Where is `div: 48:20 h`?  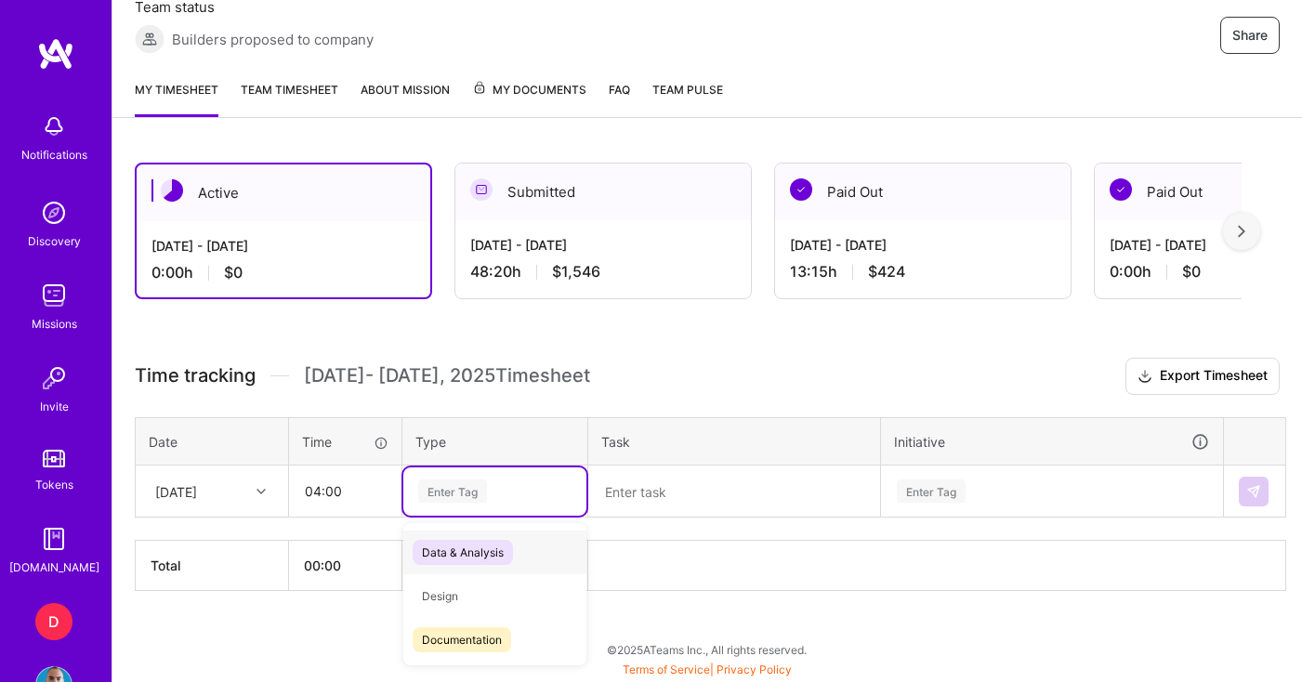
div: 48:20 h is located at coordinates (603, 271).